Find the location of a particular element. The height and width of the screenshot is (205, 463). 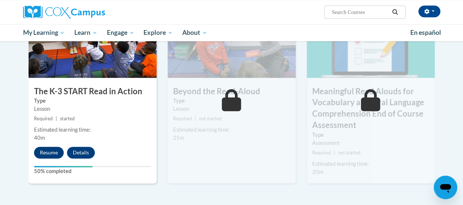

button: Resume is located at coordinates (49, 152).